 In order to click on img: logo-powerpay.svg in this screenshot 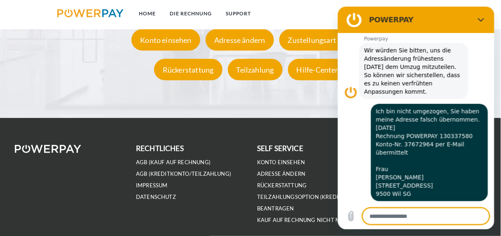, I will do `click(90, 13)`.